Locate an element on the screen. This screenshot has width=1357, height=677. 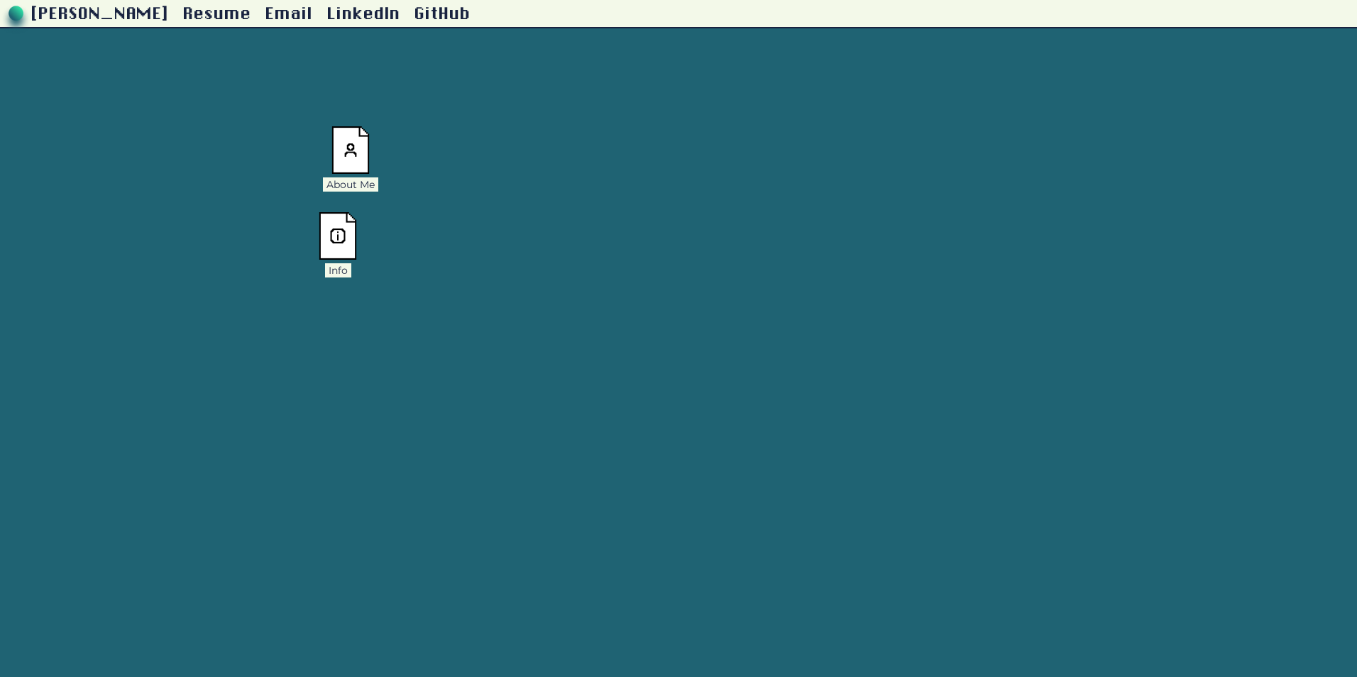
a: Resume is located at coordinates (218, 14).